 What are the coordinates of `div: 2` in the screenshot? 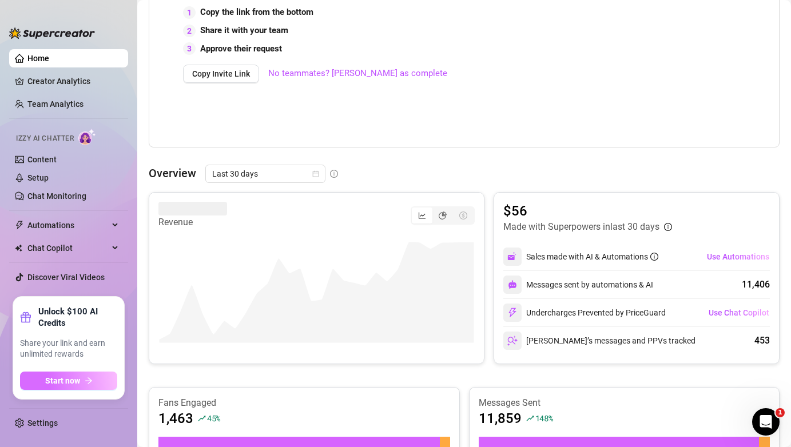 It's located at (189, 31).